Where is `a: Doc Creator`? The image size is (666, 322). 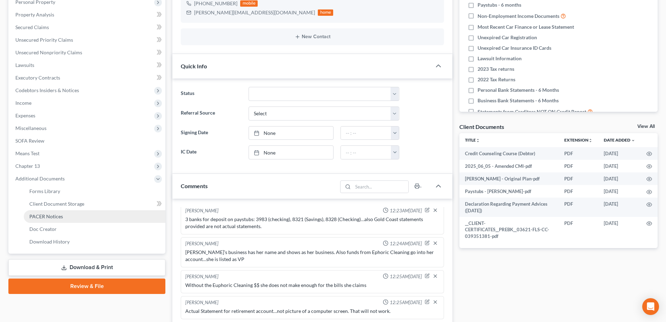
a: Doc Creator is located at coordinates (94, 229).